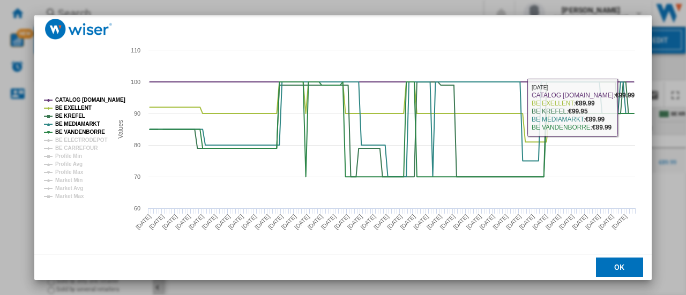 The image size is (686, 295). Describe the element at coordinates (620, 267) in the screenshot. I see `button: OK` at that location.